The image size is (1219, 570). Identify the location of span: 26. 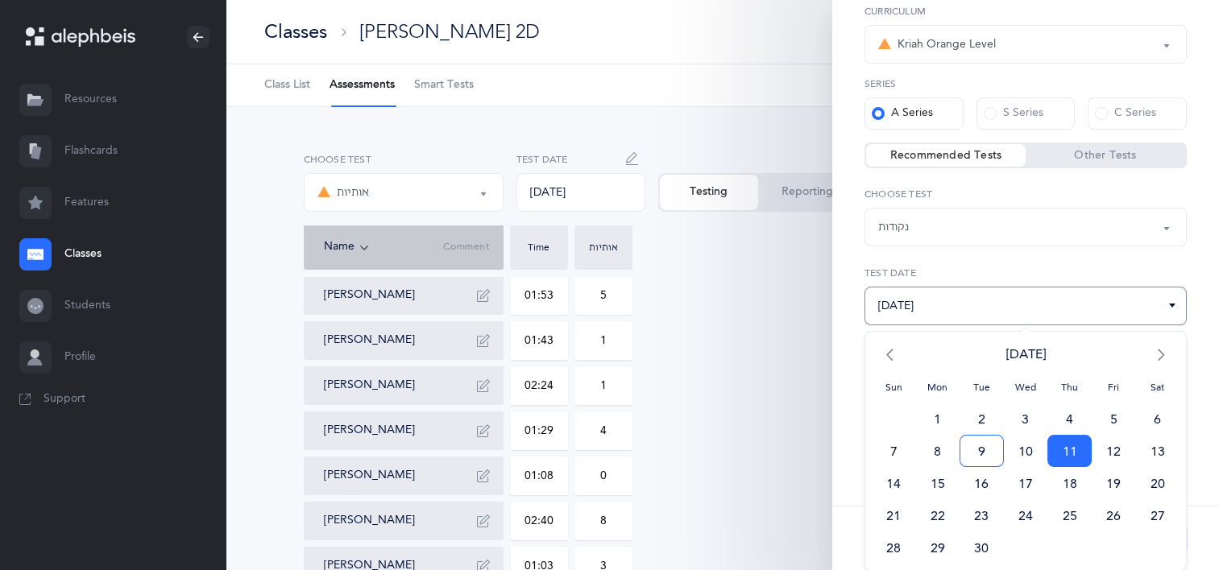
(1113, 516).